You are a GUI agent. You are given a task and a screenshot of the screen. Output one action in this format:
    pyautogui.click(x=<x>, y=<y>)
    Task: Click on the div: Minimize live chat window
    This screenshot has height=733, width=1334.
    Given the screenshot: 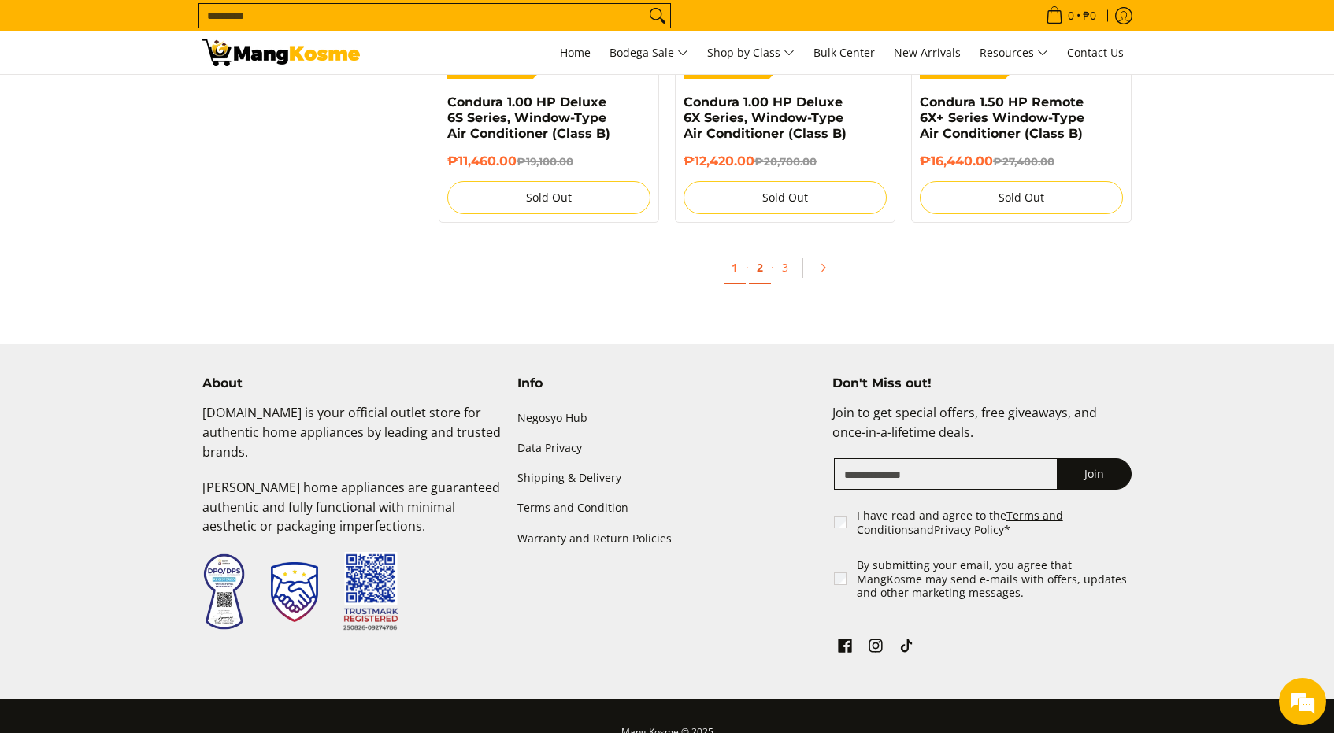 What is the action you would take?
    pyautogui.click(x=277, y=27)
    